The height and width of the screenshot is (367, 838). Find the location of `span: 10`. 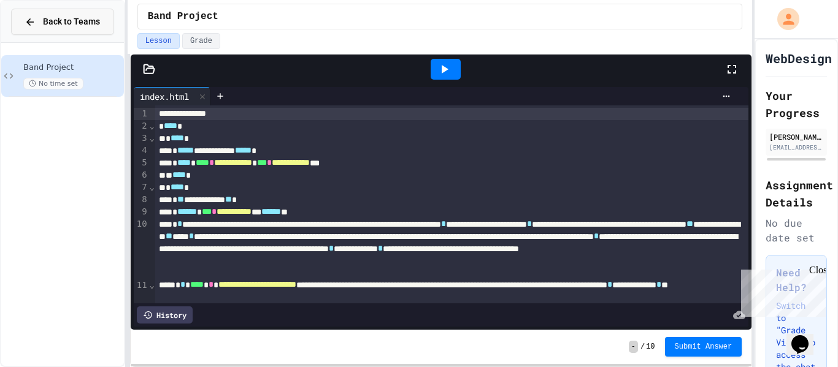

span: 10 is located at coordinates (650, 347).